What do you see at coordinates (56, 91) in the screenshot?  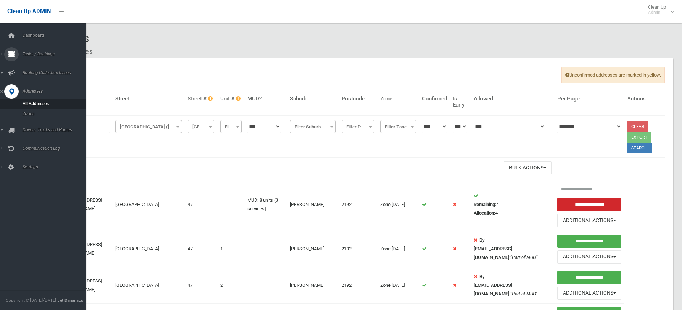 I see `span: Addresses` at bounding box center [56, 91].